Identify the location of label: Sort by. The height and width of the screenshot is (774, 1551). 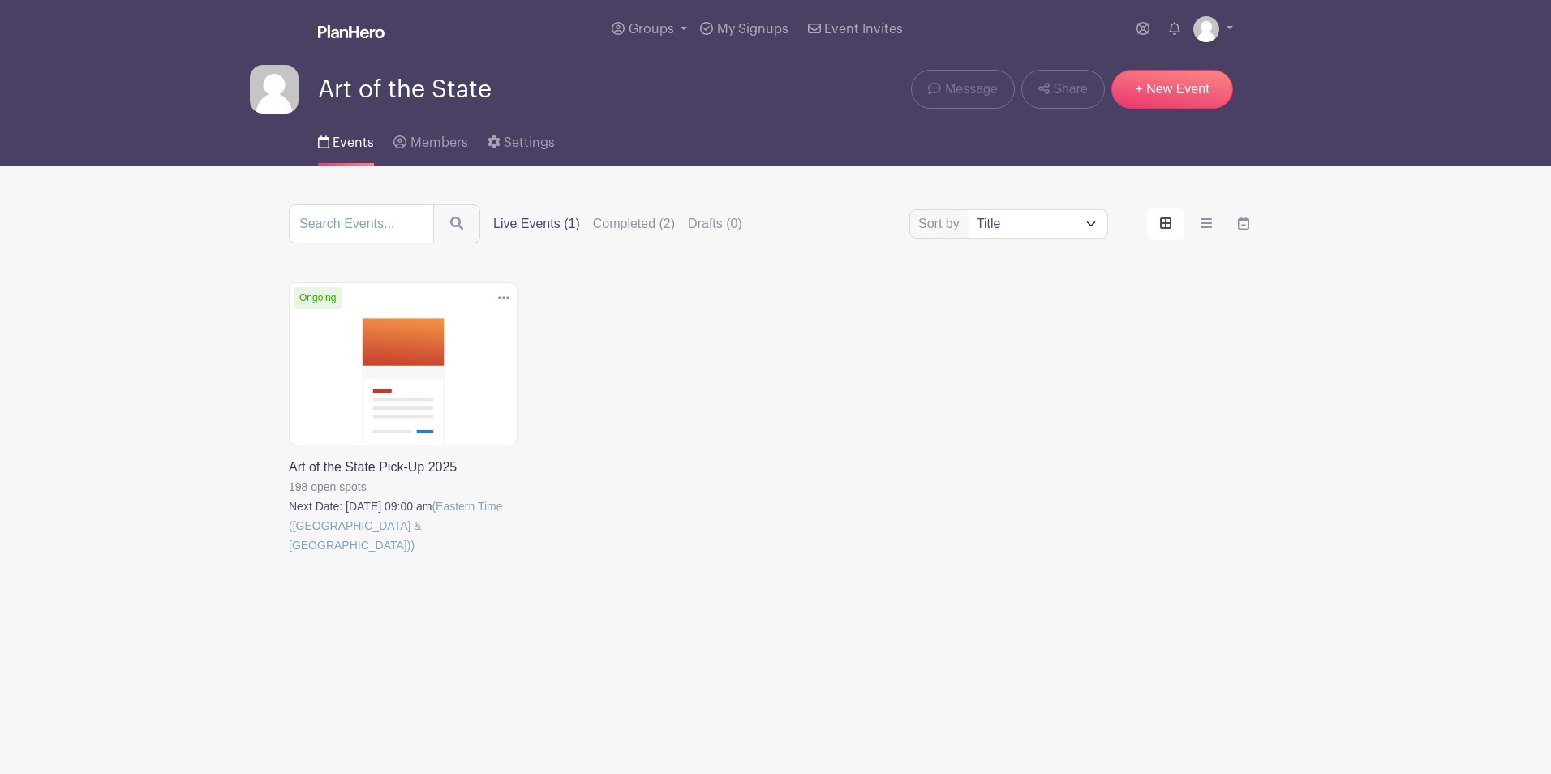
(941, 224).